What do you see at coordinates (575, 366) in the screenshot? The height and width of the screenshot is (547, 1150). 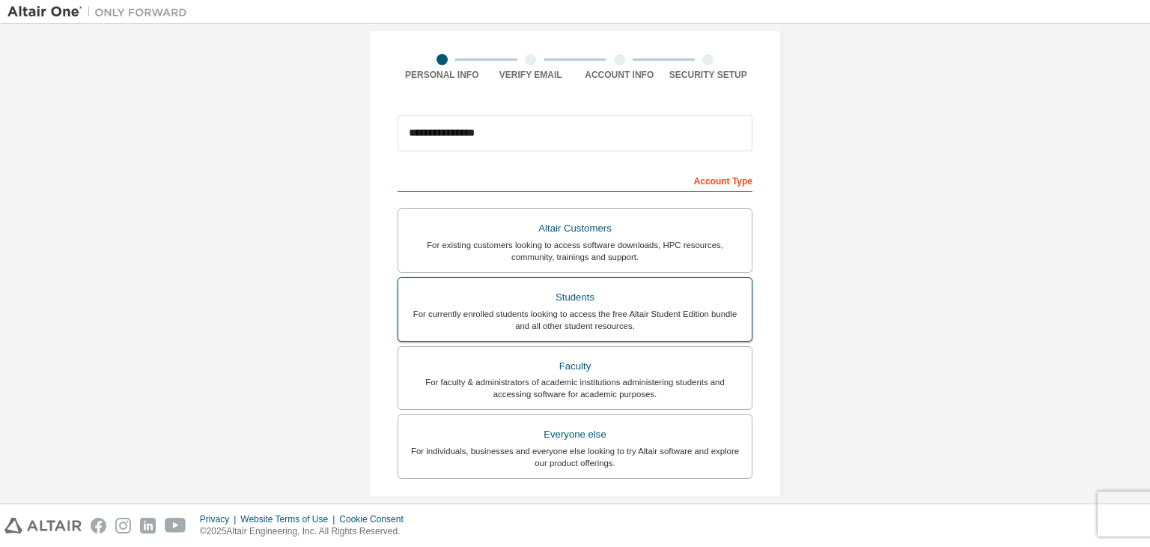 I see `div: Faculty` at bounding box center [575, 366].